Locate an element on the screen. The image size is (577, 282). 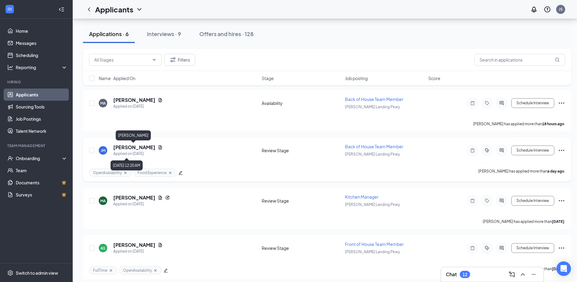
svg: ChevronLeft is located at coordinates (89, 9).